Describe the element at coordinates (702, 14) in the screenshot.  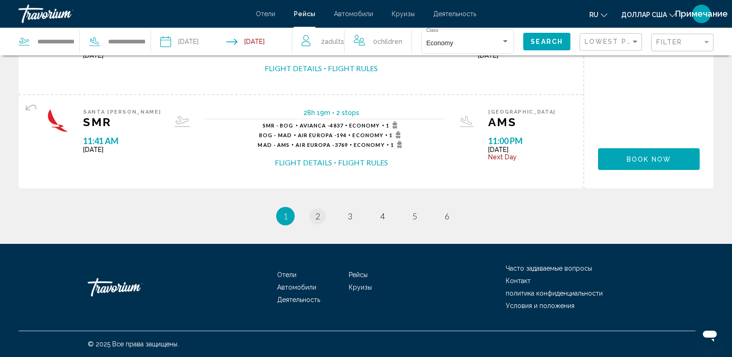
I see `button: Меню пользователя` at that location.